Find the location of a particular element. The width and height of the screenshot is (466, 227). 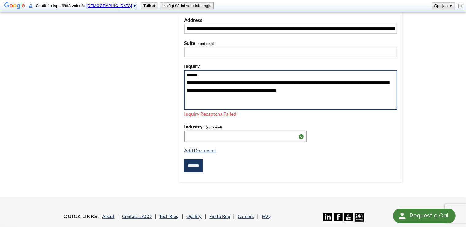

a: Quality is located at coordinates (194, 216).